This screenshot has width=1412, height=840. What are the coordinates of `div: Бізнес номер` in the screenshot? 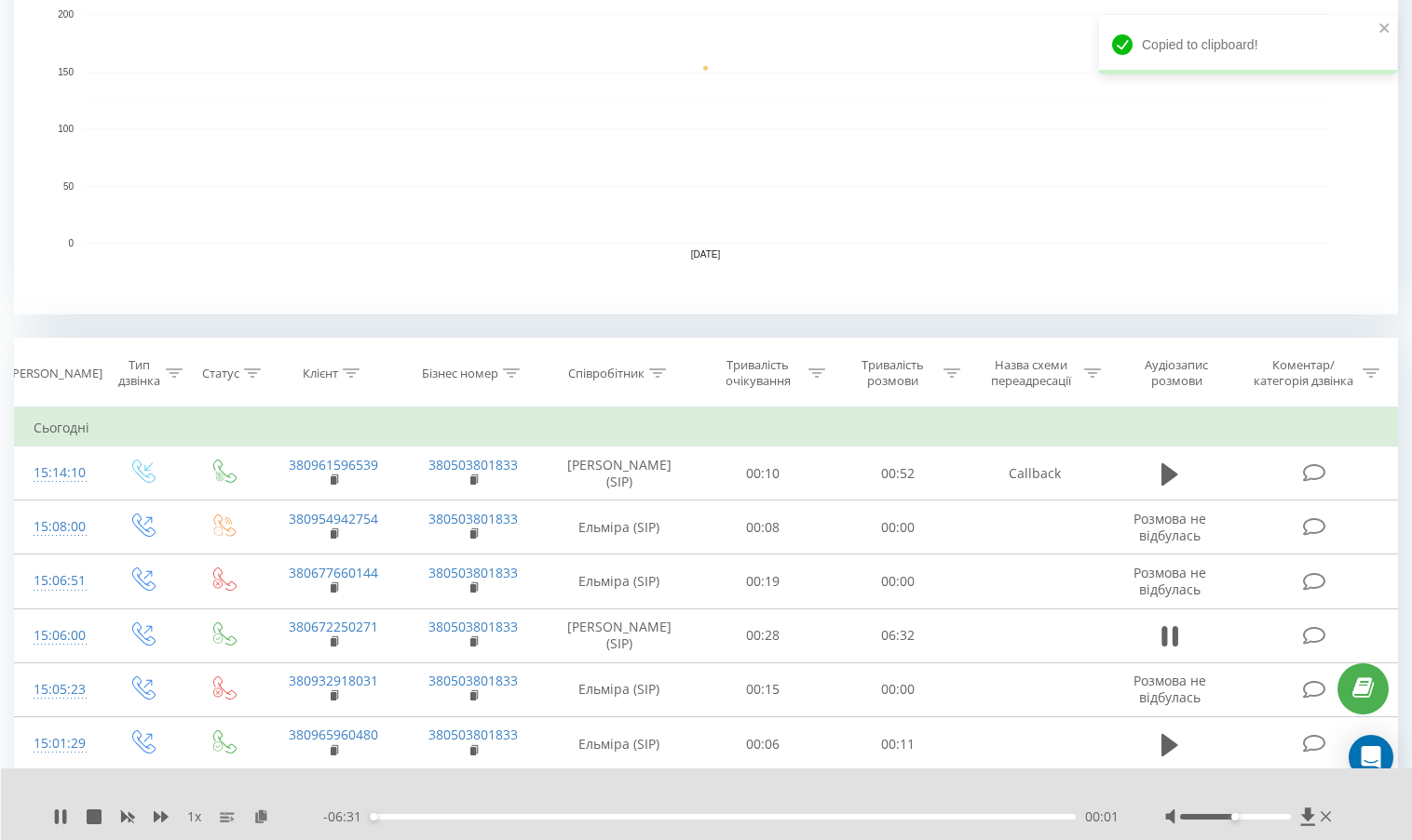 It's located at (460, 373).